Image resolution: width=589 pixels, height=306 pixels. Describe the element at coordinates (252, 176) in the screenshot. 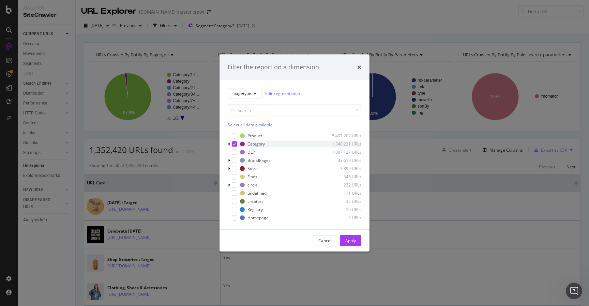

I see `div: Finds` at that location.